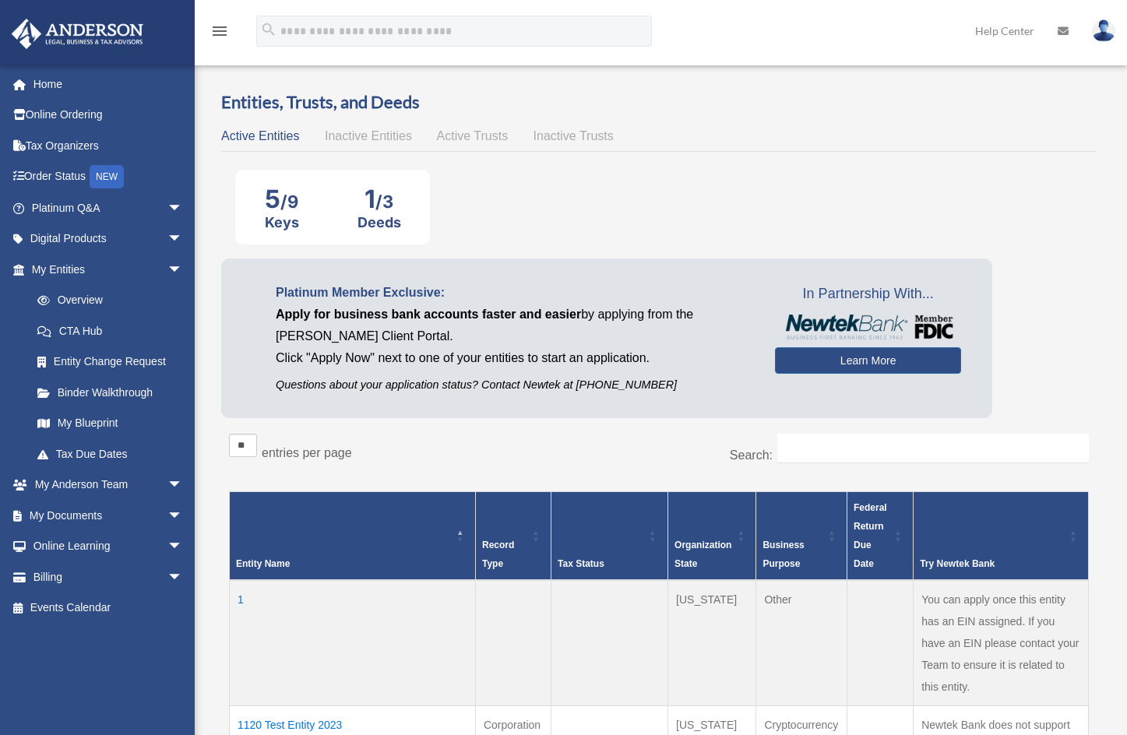  What do you see at coordinates (106, 301) in the screenshot?
I see `a: Overview` at bounding box center [106, 301].